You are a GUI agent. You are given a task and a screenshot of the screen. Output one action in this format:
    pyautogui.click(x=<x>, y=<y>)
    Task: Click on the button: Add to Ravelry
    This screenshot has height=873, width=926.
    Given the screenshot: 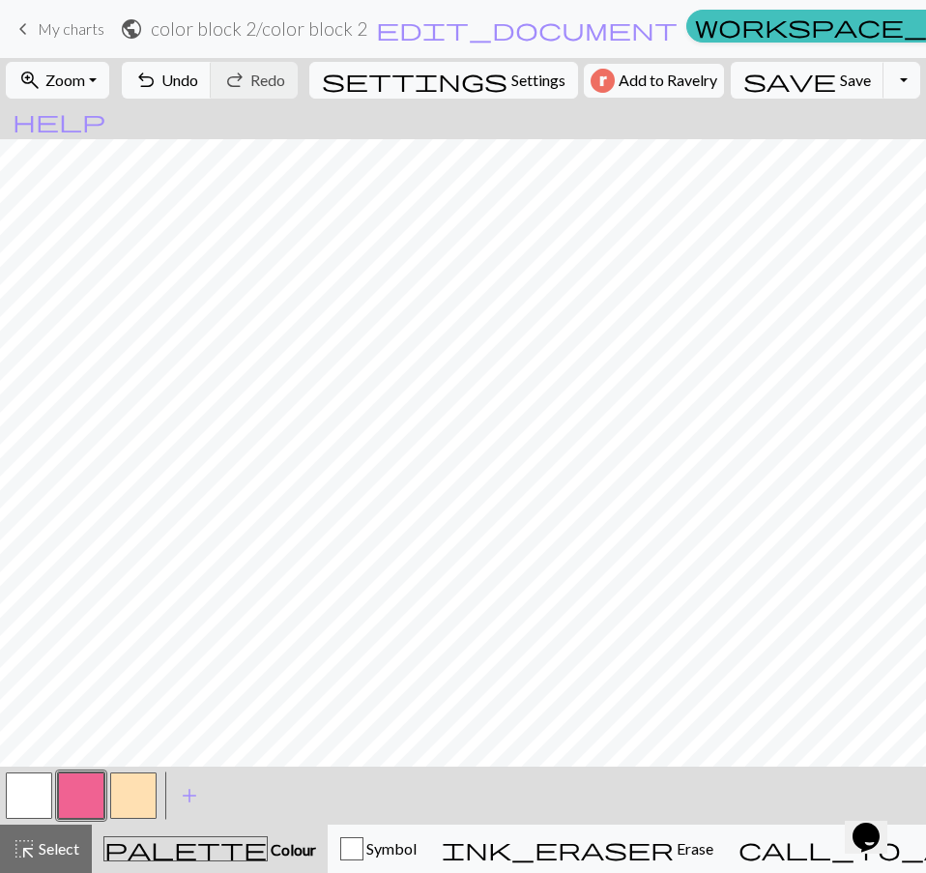 What is the action you would take?
    pyautogui.click(x=653, y=80)
    